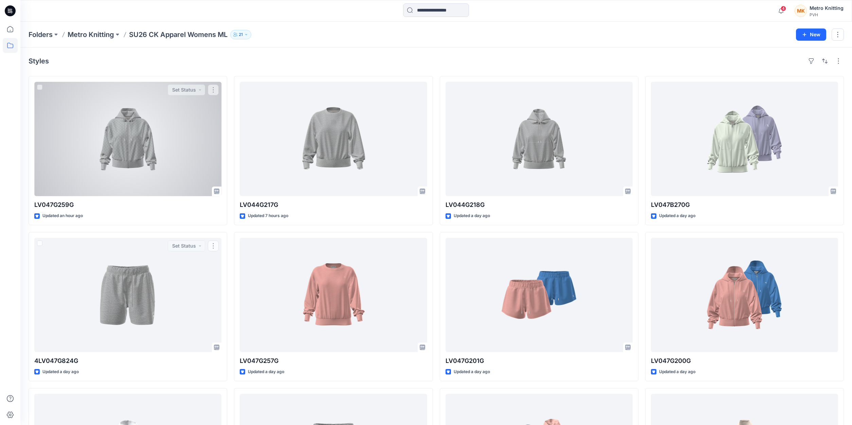  Describe the element at coordinates (128, 139) in the screenshot. I see `a: LV047G259G` at that location.